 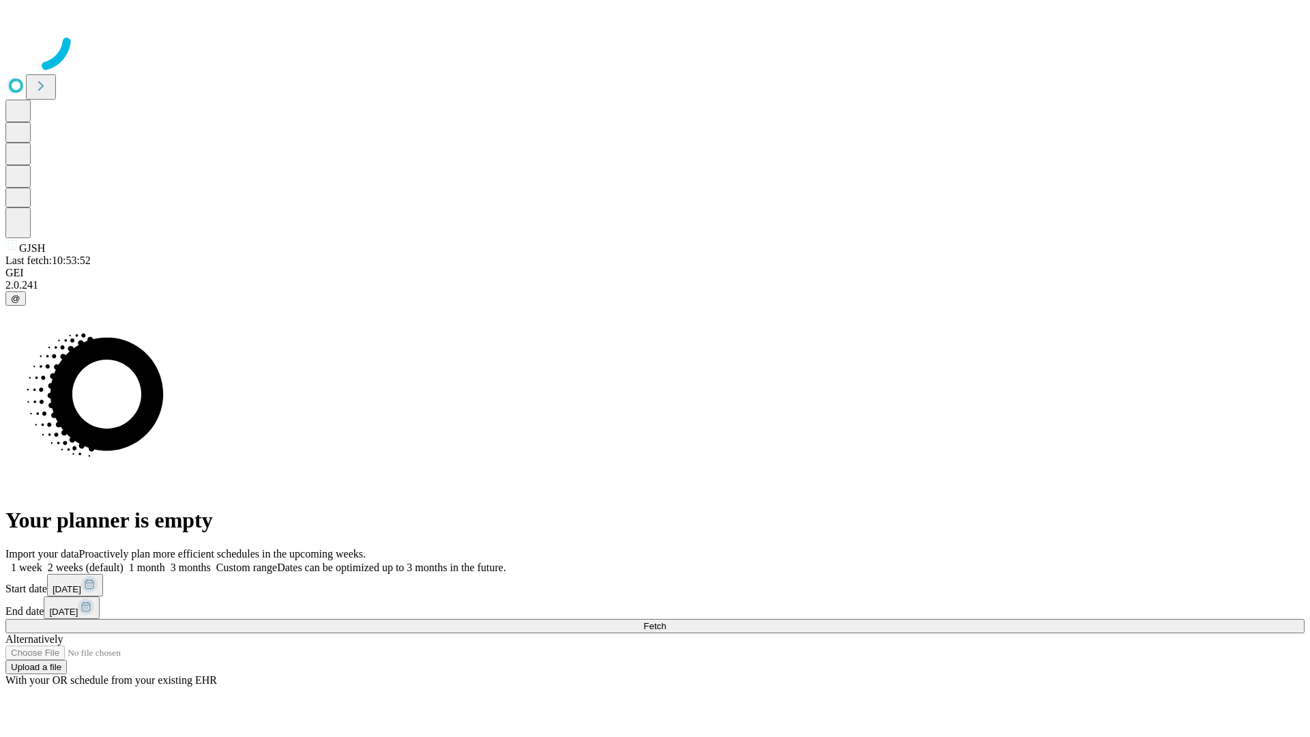 I want to click on span: With your OR schedule from your existing EHR, so click(x=111, y=679).